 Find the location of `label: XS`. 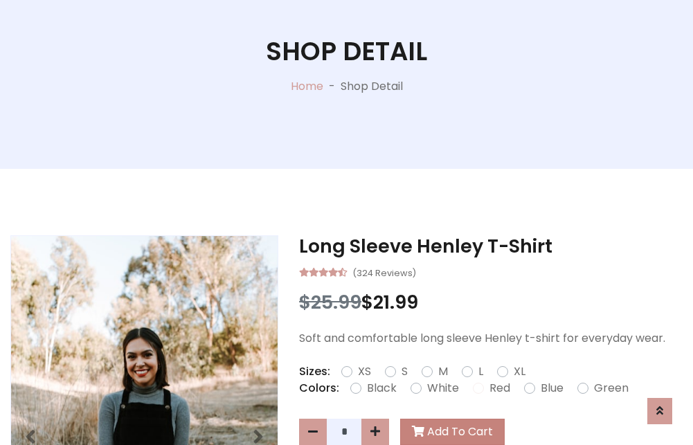

label: XS is located at coordinates (364, 372).